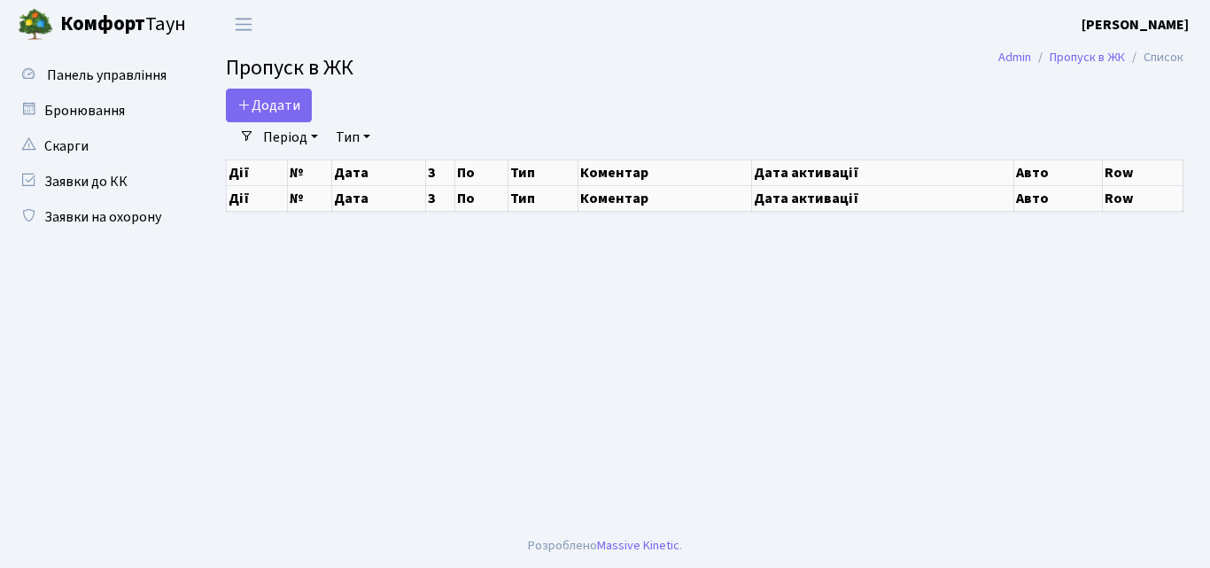 The image size is (1210, 568). Describe the element at coordinates (290, 67) in the screenshot. I see `span: Пропуск в ЖК` at that location.